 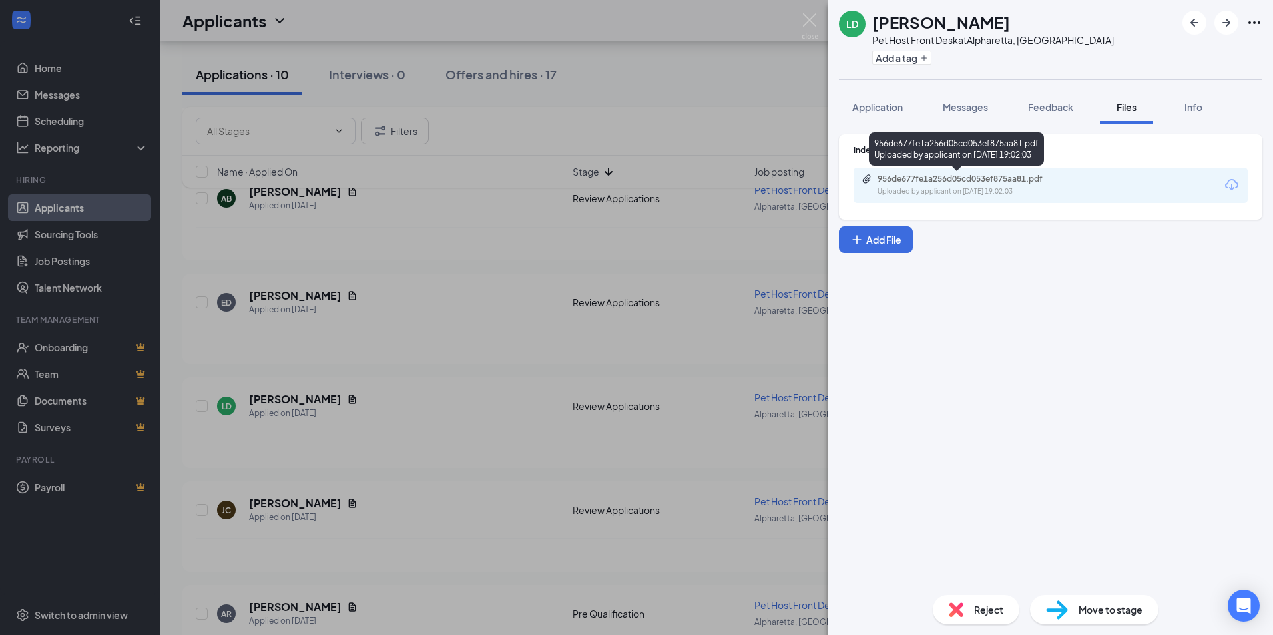 What do you see at coordinates (971, 179) in the screenshot?
I see `div: 956de677fe1a256d05cd053ef875aa81.pdf` at bounding box center [971, 179].